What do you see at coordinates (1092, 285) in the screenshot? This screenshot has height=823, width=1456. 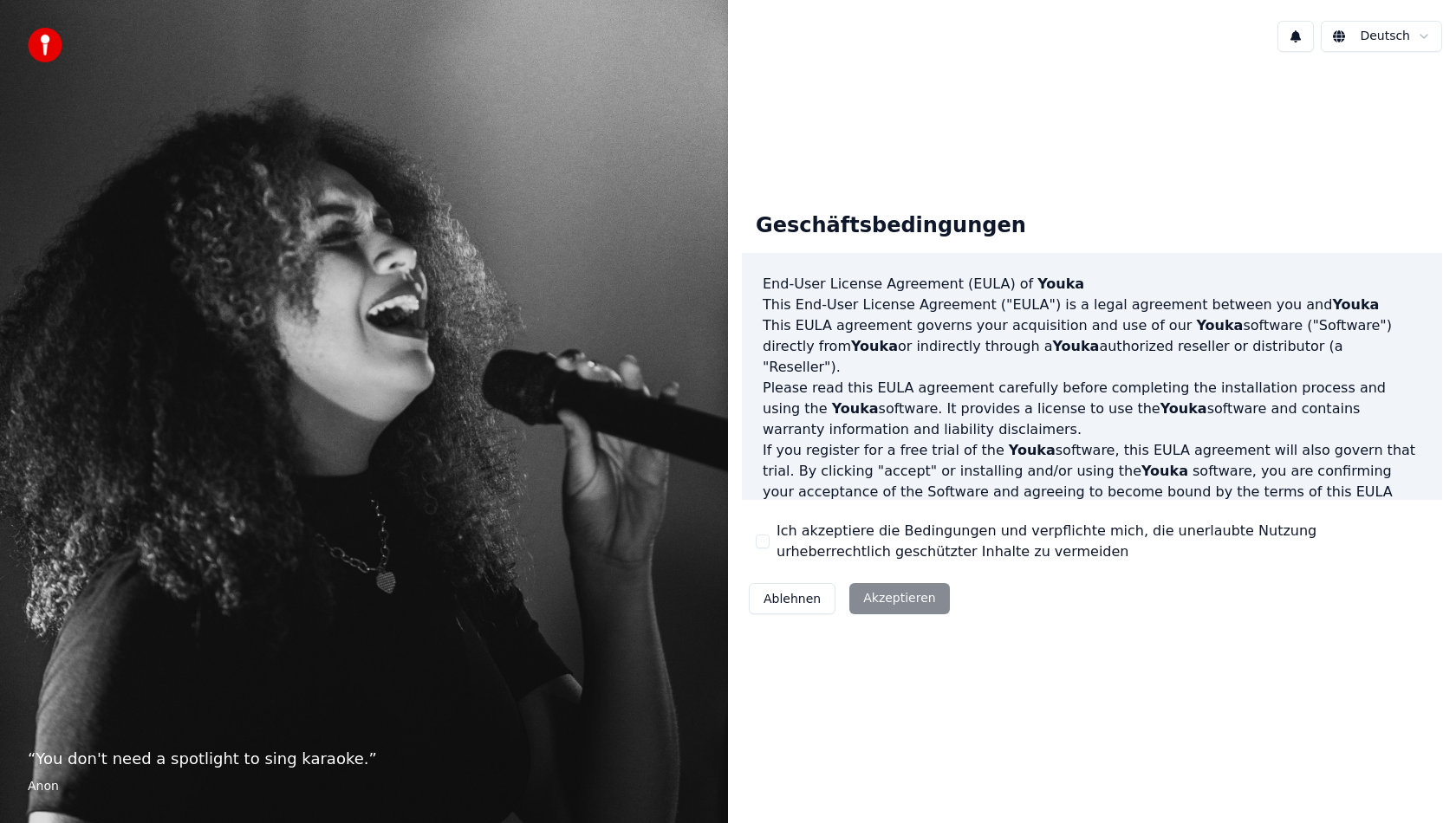 I see `h3: End-User License Agreement (EULA) of` at bounding box center [1092, 285].